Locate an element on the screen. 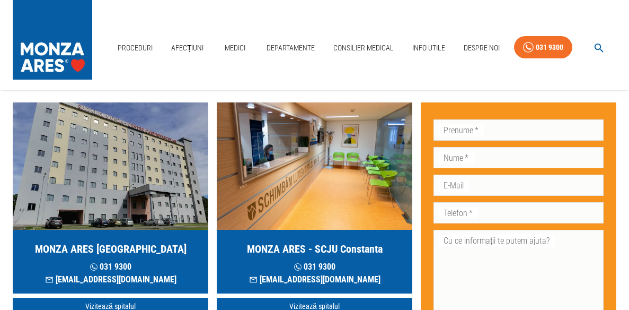  h5: MONZA ARES - SCJU Constanta is located at coordinates (315, 249).